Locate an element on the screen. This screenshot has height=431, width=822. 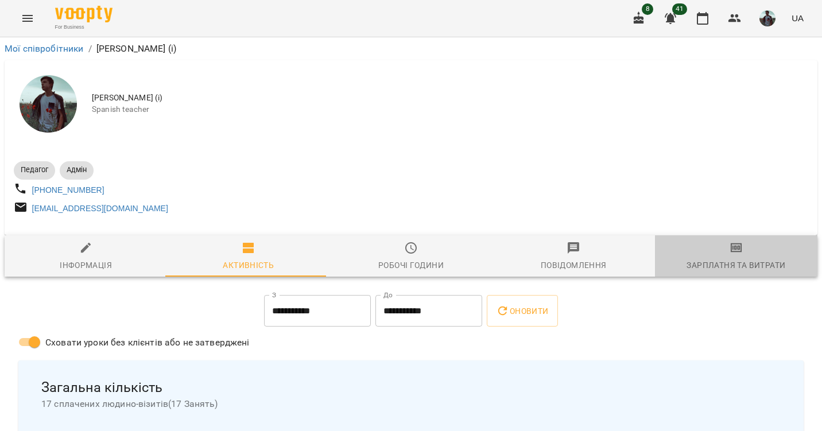
span: Педагог is located at coordinates (34, 170).